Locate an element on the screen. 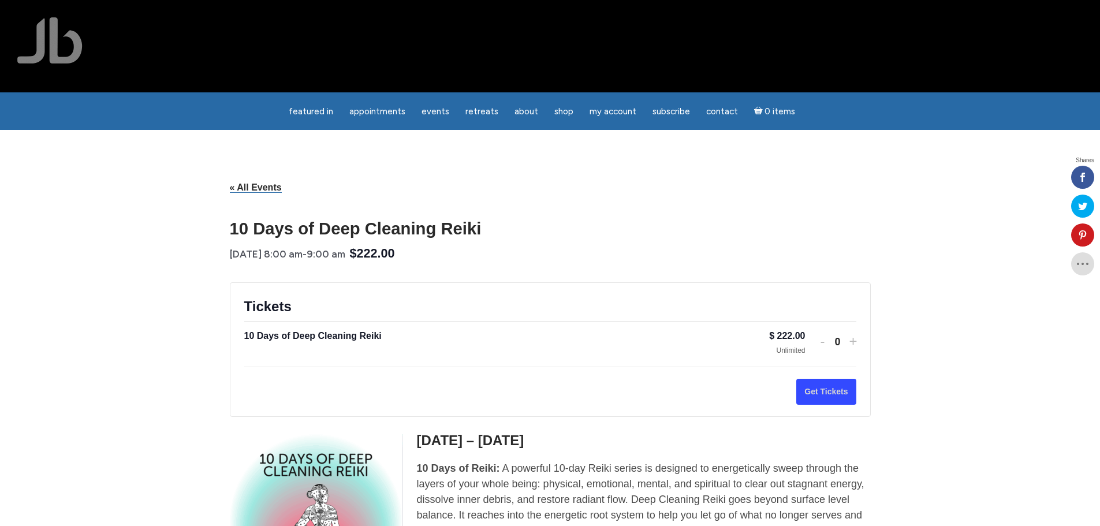  a: Events is located at coordinates (435, 111).